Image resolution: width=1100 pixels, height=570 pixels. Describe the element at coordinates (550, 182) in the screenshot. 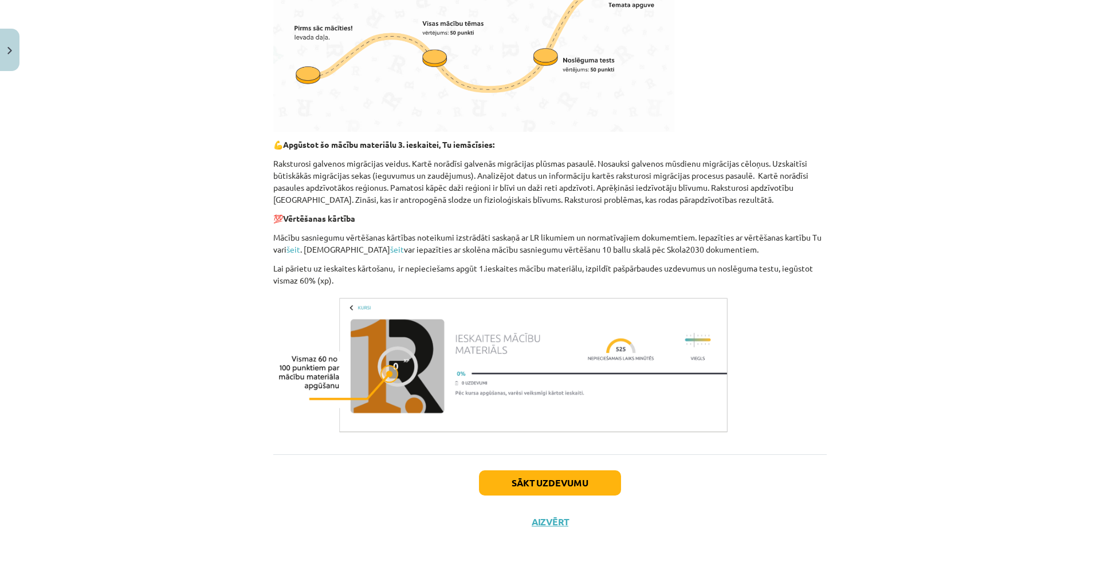

I see `p: Raksturosi galvenos migrācijas veidus. Kartē norādīsi galvenās migrācijas plūsmas pasaulē. Nosauk...` at that location.